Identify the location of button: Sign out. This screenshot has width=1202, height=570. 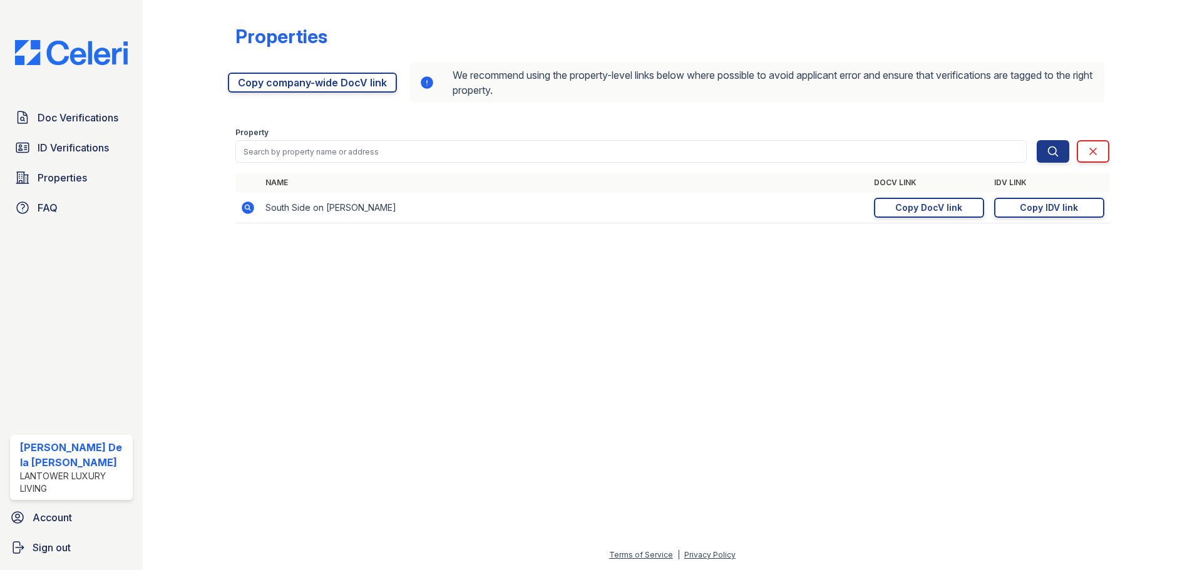
(71, 548).